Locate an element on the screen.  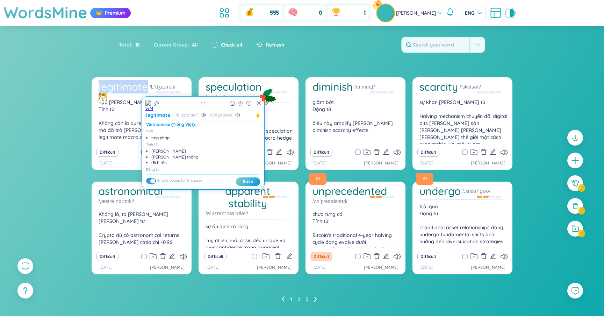
span: 555 is located at coordinates (274, 13).